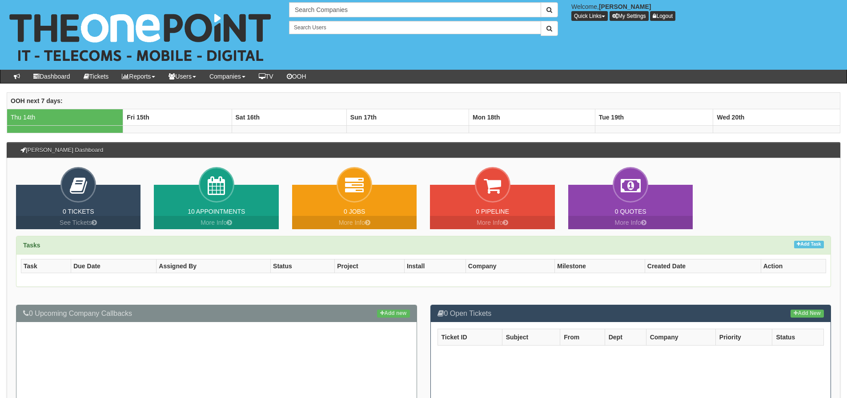 Image resolution: width=847 pixels, height=398 pixels. Describe the element at coordinates (415, 28) in the screenshot. I see `input: Search Users` at that location.